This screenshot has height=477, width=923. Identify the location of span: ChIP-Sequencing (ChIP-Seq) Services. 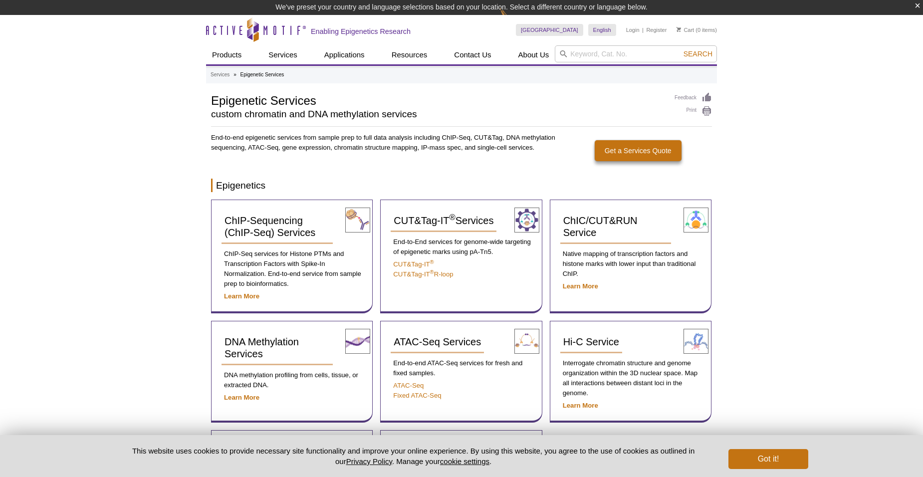
(270, 227).